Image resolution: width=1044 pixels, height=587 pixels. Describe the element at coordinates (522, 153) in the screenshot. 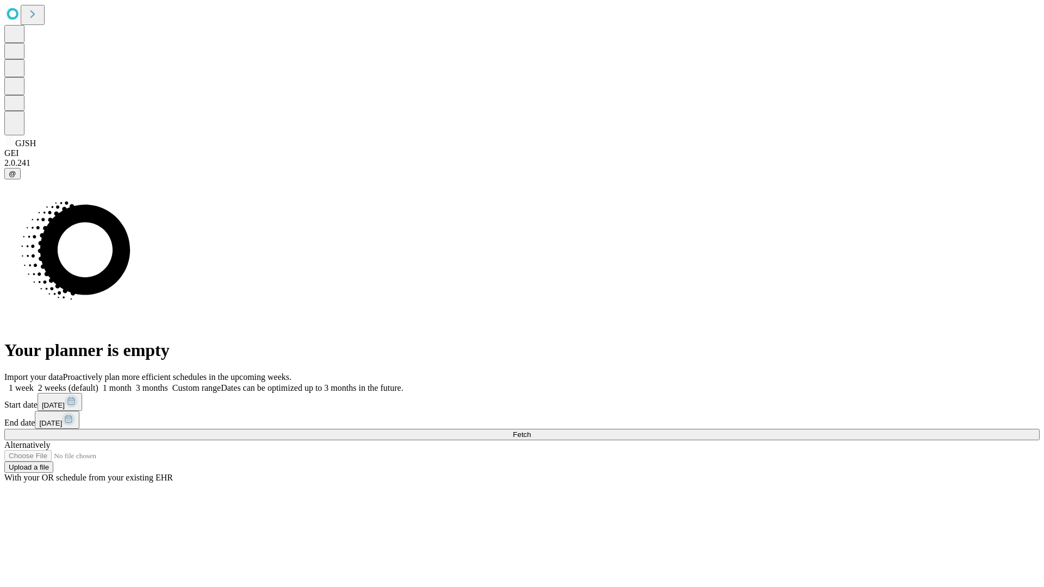

I see `div: GEI` at that location.